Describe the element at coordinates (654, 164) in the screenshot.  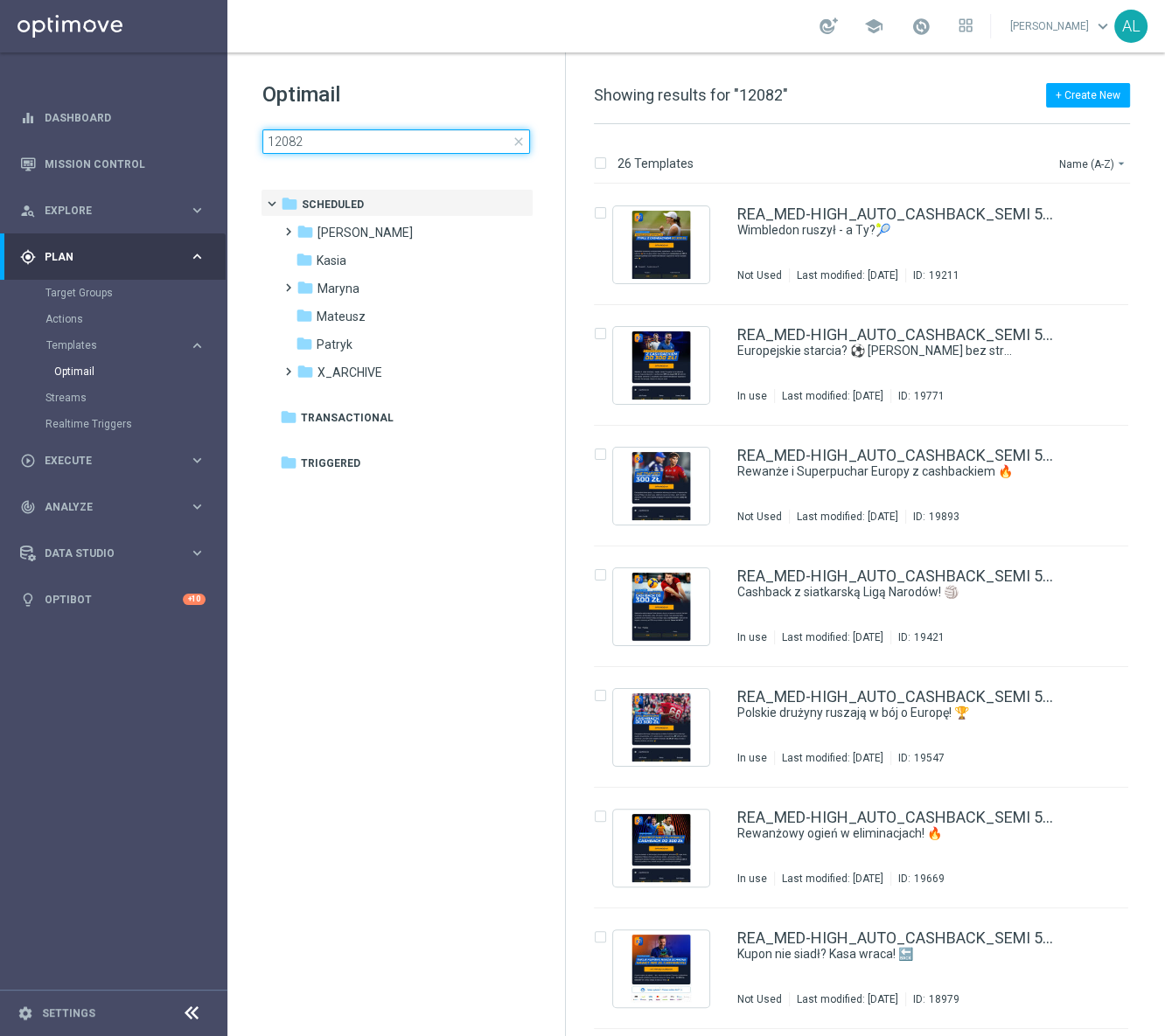
I see `p: 26 Templates` at that location.